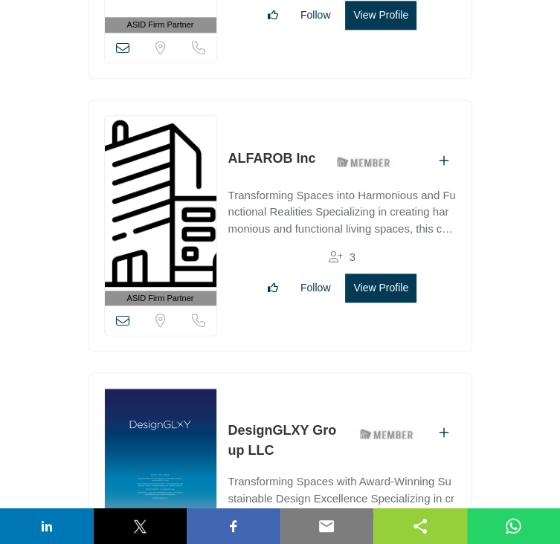 The image size is (560, 544). What do you see at coordinates (233, 526) in the screenshot?
I see `img: facebook sharing button` at bounding box center [233, 526].